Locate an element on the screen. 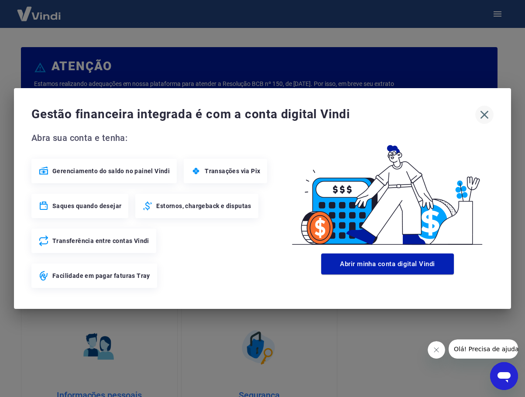  button: Abrir minha conta digital Vindi is located at coordinates (388, 264).